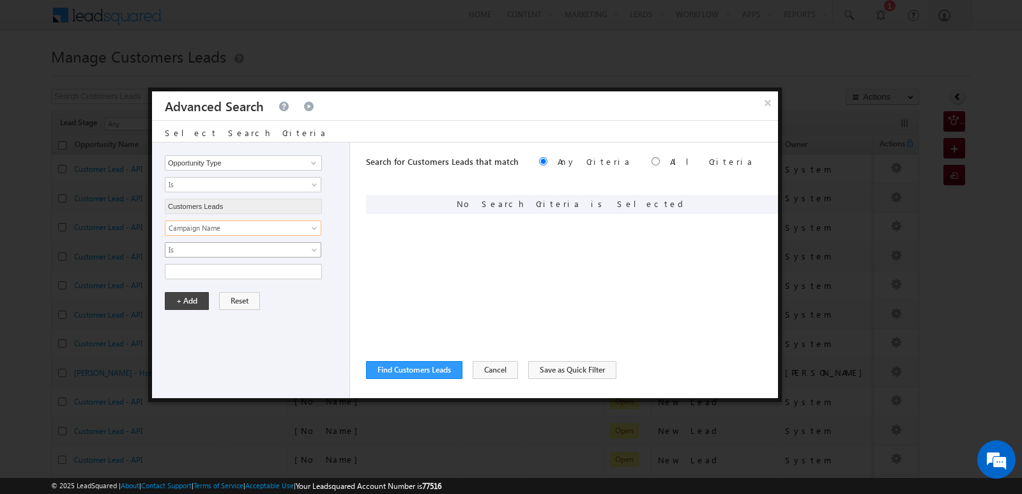 The height and width of the screenshot is (494, 1022). Describe the element at coordinates (711, 161) in the screenshot. I see `label: All Criteria` at that location.